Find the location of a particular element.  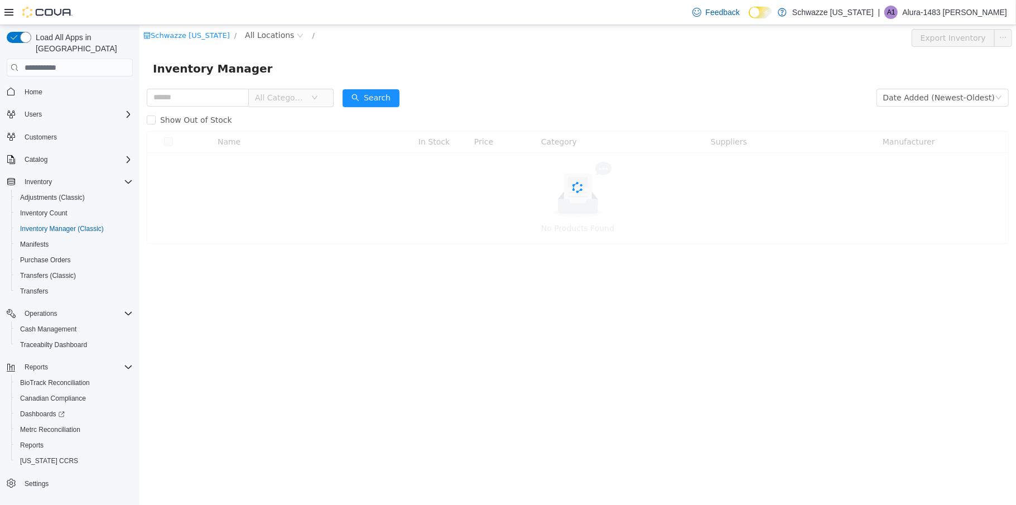

span: Washington CCRS is located at coordinates (74, 461).